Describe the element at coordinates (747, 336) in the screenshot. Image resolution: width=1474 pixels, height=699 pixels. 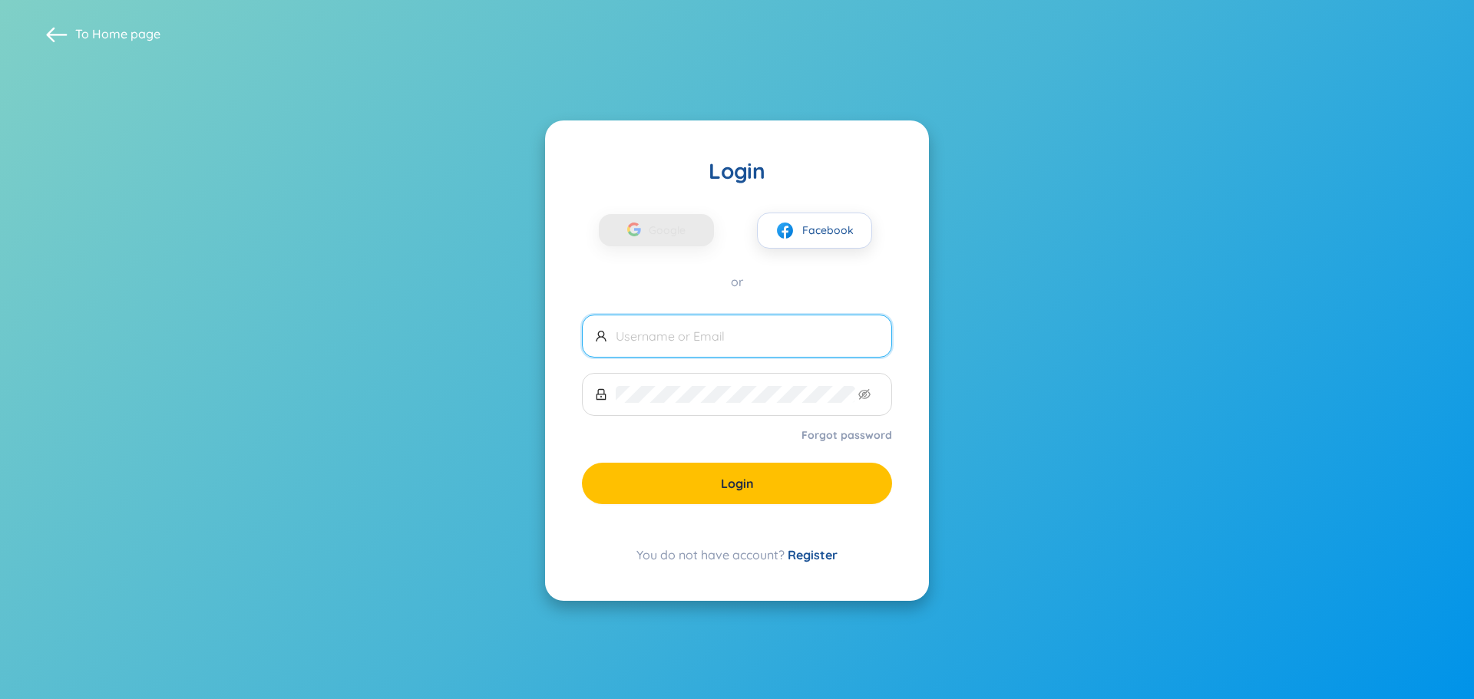
I see `input: Username or Email` at that location.